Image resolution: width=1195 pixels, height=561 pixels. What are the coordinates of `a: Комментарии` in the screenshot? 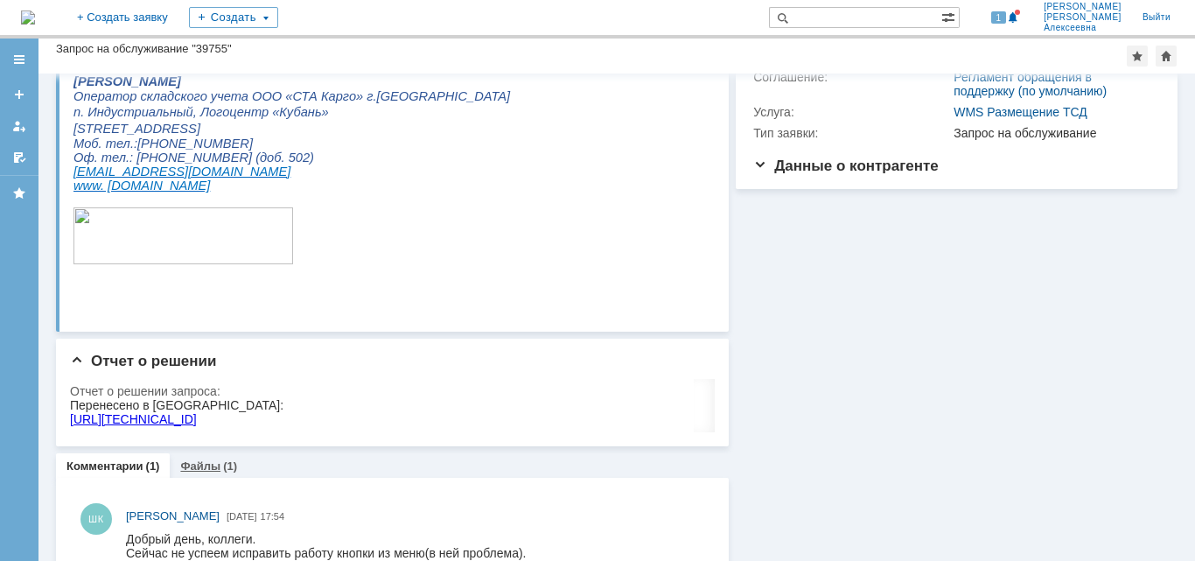 It's located at (105, 465).